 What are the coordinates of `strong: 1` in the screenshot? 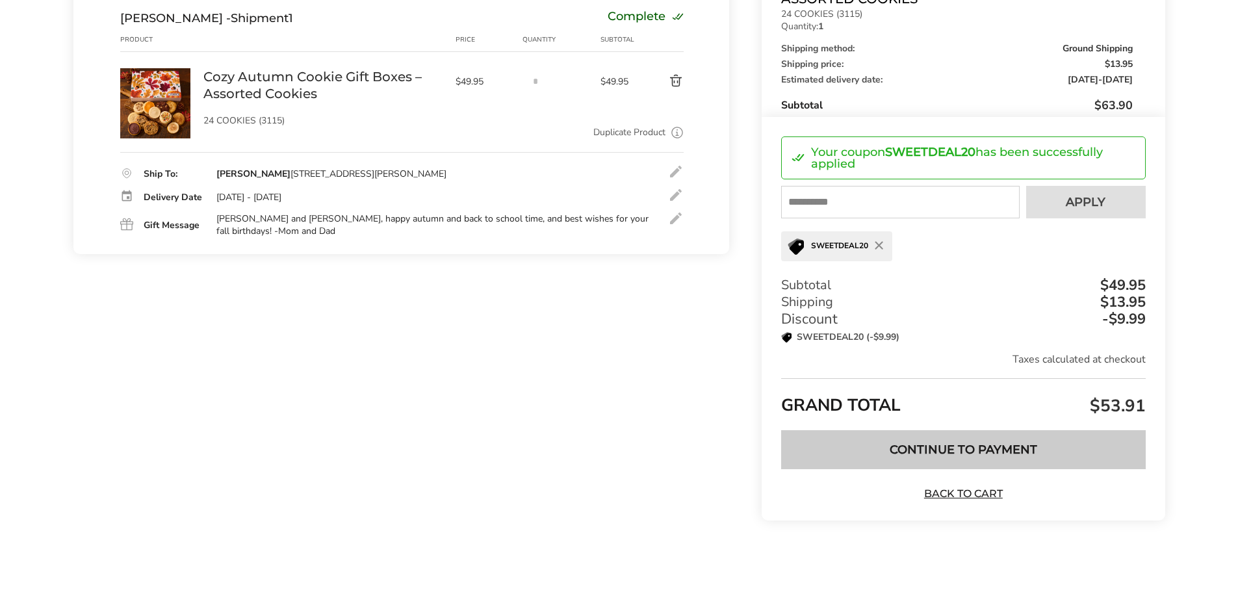 It's located at (821, 26).